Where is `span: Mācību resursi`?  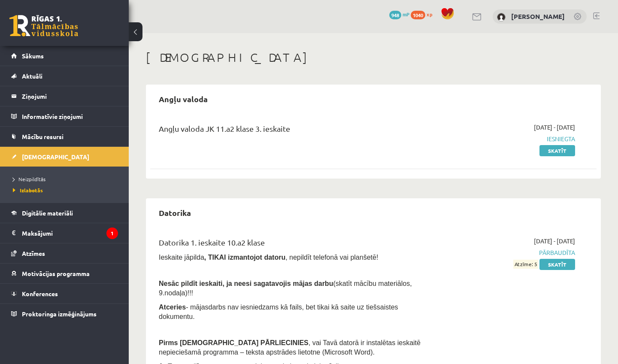
span: Mācību resursi is located at coordinates (42, 136).